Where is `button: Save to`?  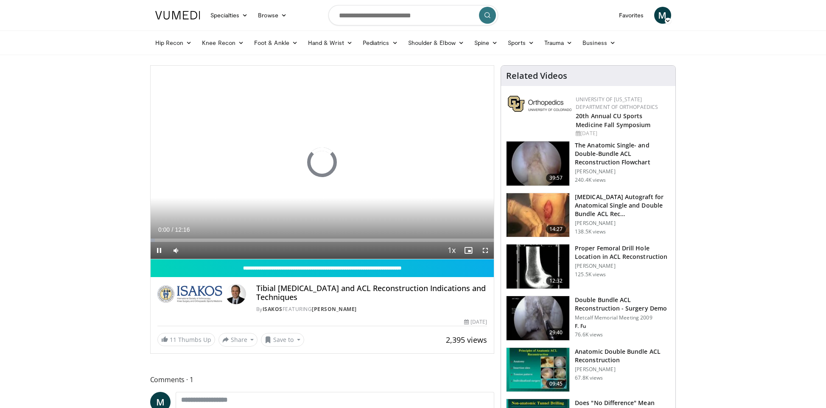
button: Save to is located at coordinates (282, 340).